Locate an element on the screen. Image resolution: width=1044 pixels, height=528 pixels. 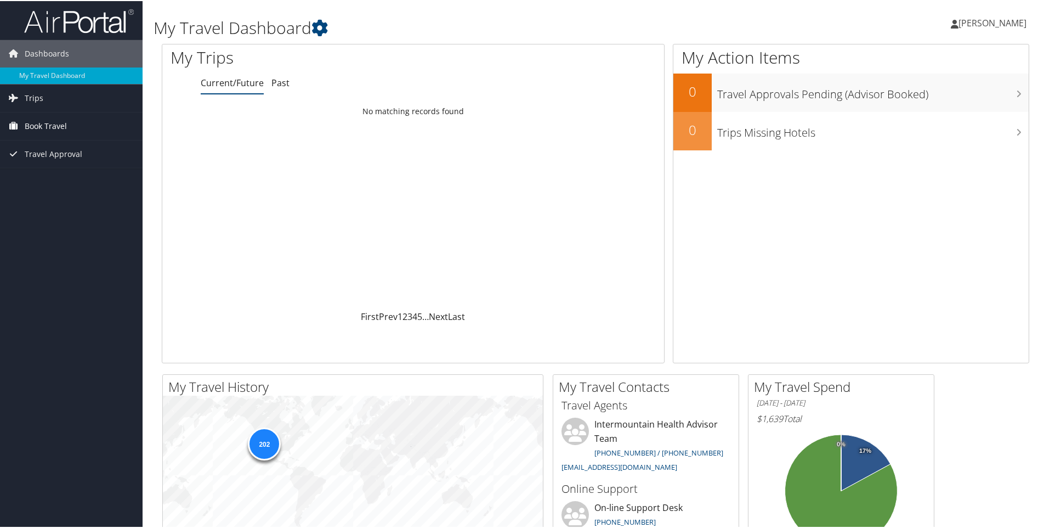
a: Past is located at coordinates (280, 82).